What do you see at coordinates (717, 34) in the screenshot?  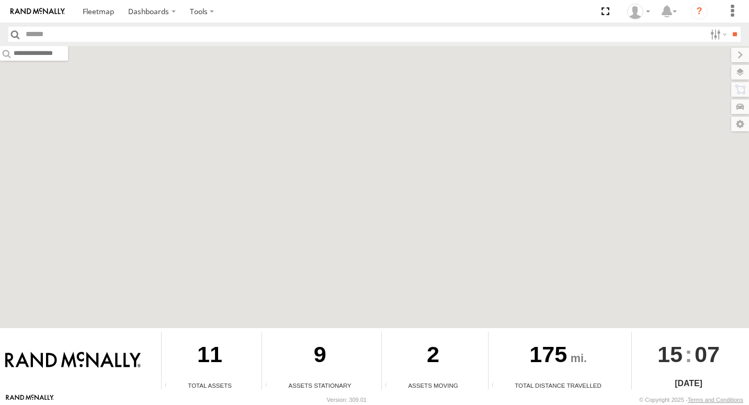 I see `label: Search Filter Options` at bounding box center [717, 34].